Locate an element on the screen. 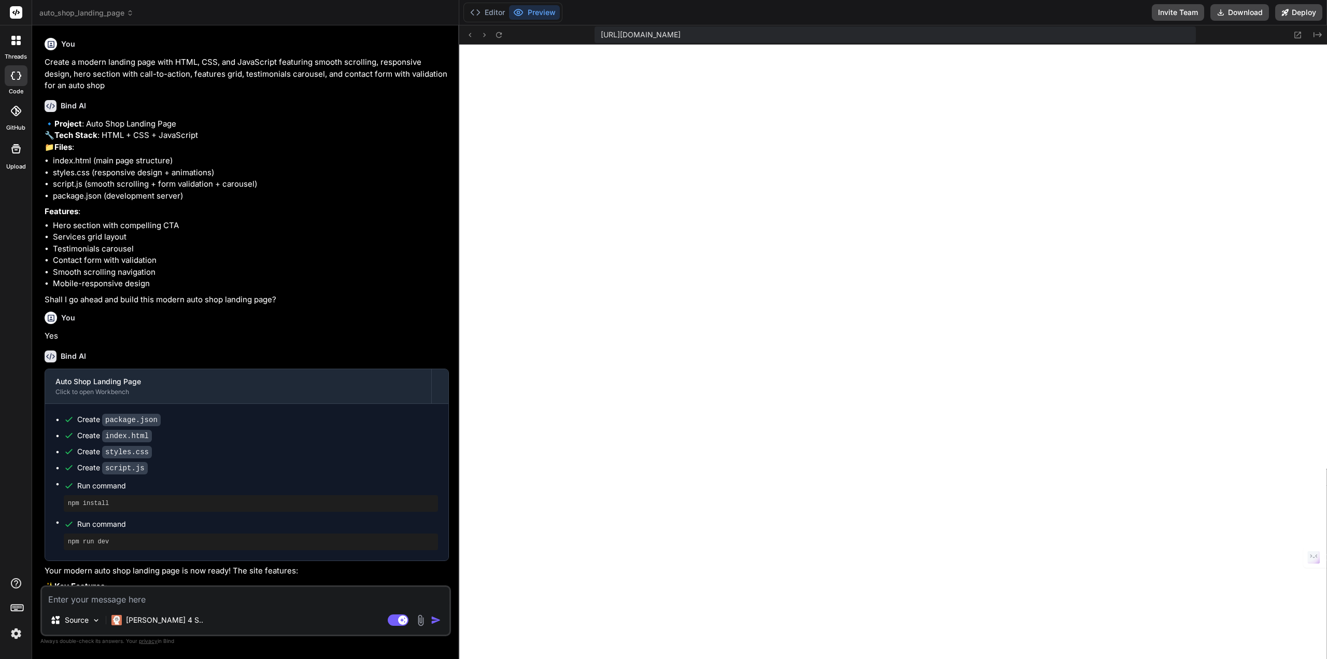 The width and height of the screenshot is (1327, 659). span: auto_shop_landing_page is located at coordinates (87, 13).